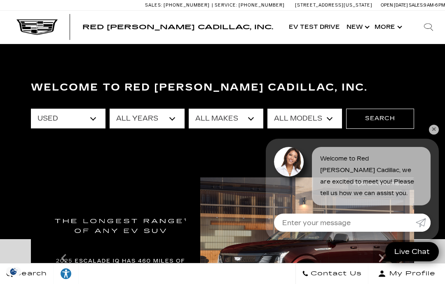 This screenshot has width=445, height=284. Describe the element at coordinates (406, 274) in the screenshot. I see `button: Open user profile menu` at that location.